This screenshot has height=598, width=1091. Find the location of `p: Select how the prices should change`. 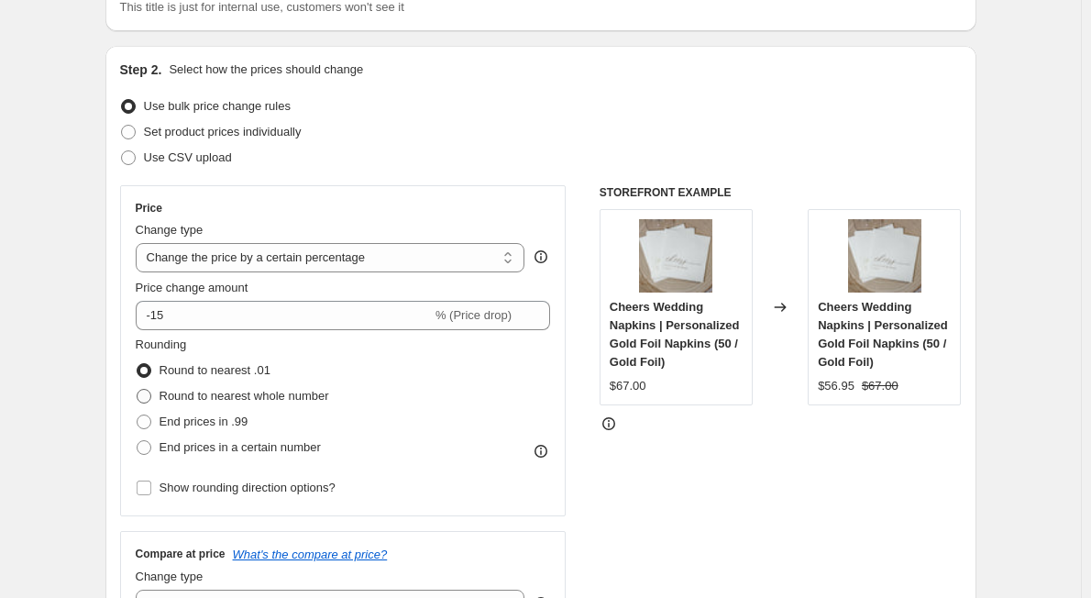

p: Select how the prices should change is located at coordinates (266, 70).